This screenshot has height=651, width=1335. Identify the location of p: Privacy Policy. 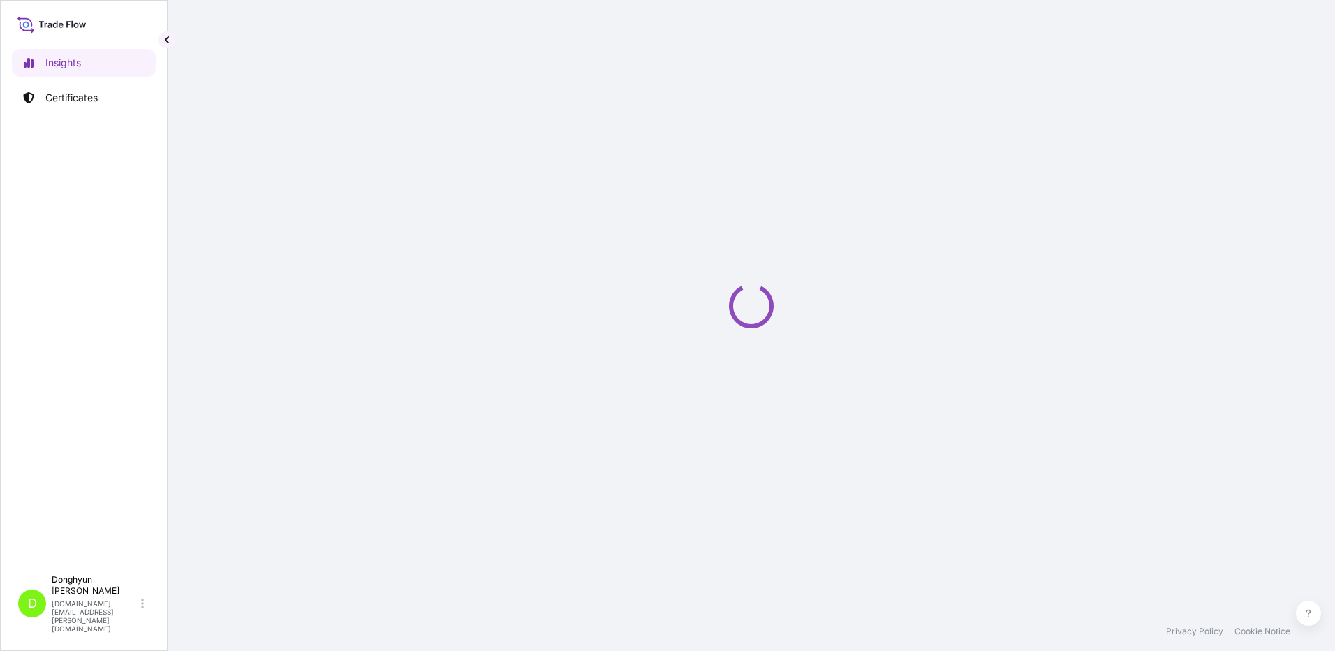
(1195, 631).